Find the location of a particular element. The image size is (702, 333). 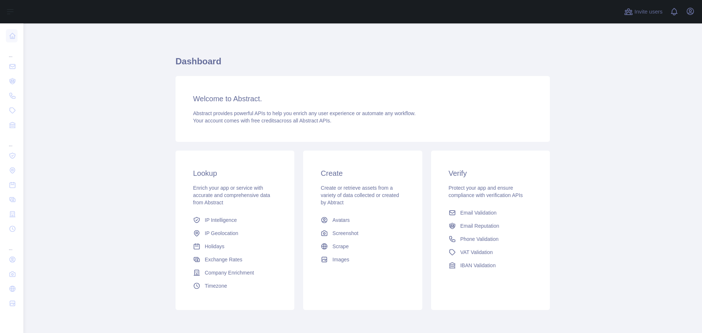

span: Avatars is located at coordinates (341, 220).